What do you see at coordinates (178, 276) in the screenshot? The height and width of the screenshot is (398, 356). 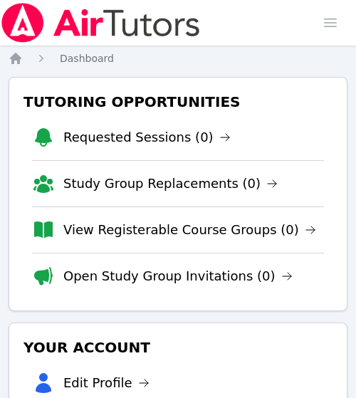 I see `a: Open Study Group Invitations (0)` at bounding box center [178, 276].